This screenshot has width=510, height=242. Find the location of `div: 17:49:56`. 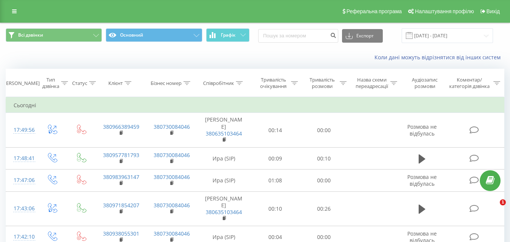

div: 17:49:56 is located at coordinates (22, 130).